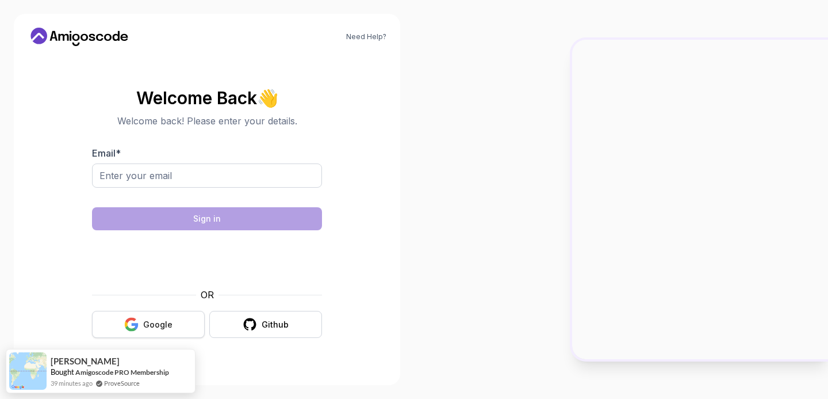 The width and height of the screenshot is (828, 399). Describe the element at coordinates (275, 324) in the screenshot. I see `div: Github` at that location.